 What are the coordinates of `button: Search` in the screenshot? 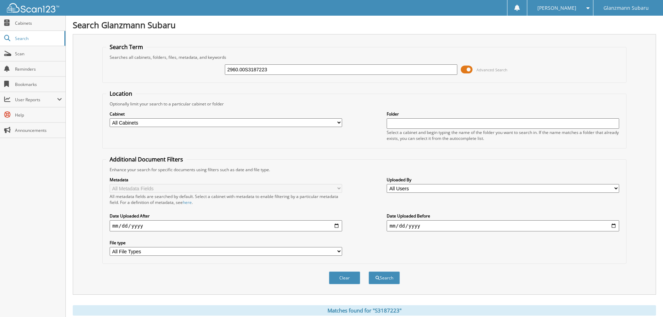 It's located at (384, 278).